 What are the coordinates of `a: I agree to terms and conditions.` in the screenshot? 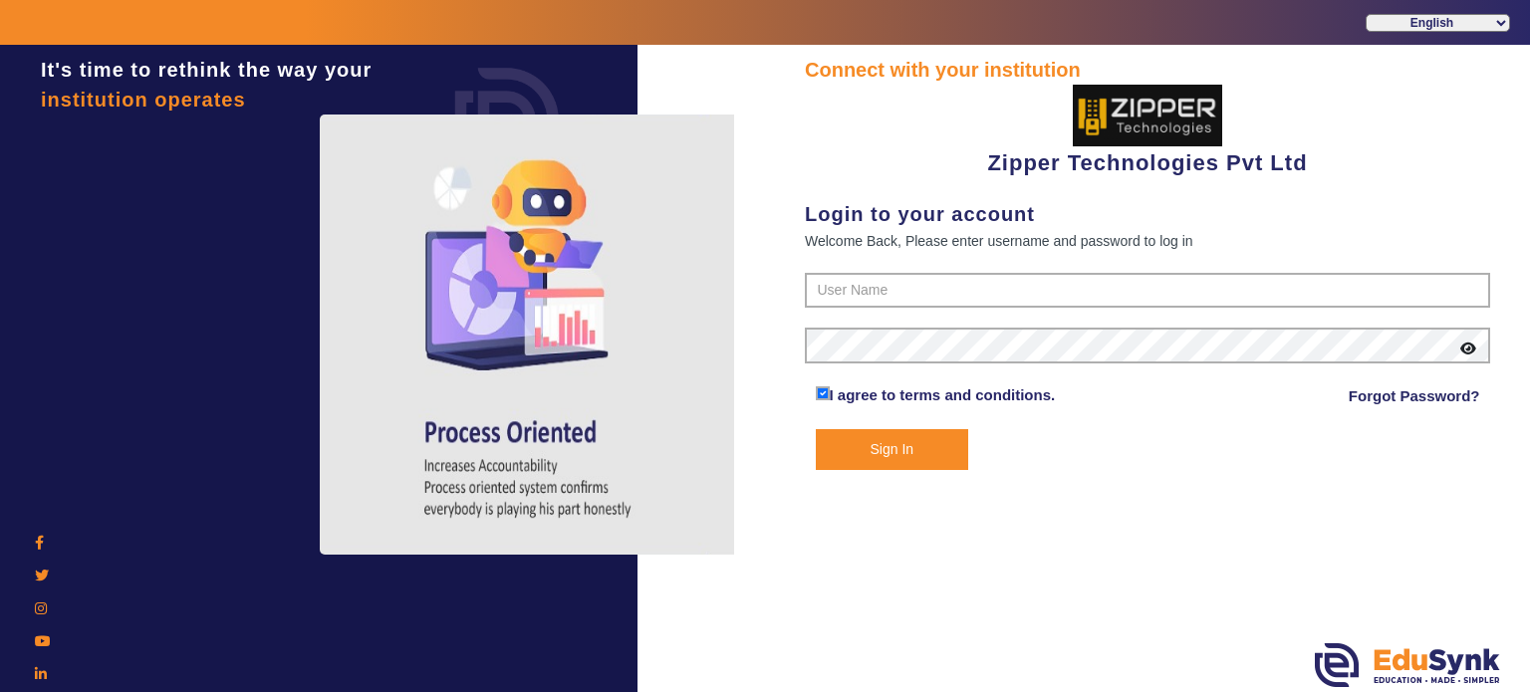 It's located at (942, 394).